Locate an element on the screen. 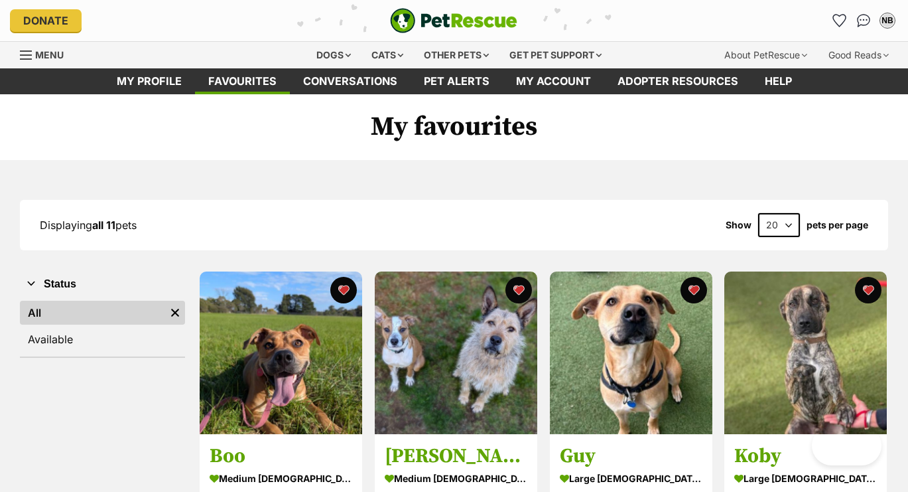 Image resolution: width=908 pixels, height=492 pixels. a: My account is located at coordinates (553, 81).